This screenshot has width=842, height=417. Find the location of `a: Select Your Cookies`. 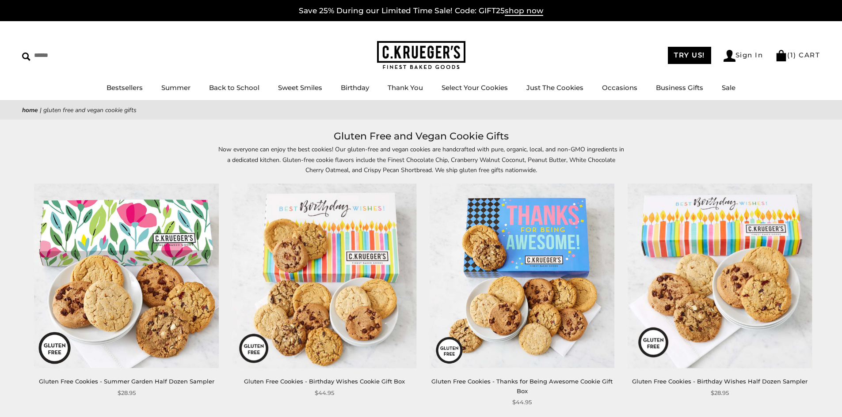

a: Select Your Cookies is located at coordinates (474, 87).